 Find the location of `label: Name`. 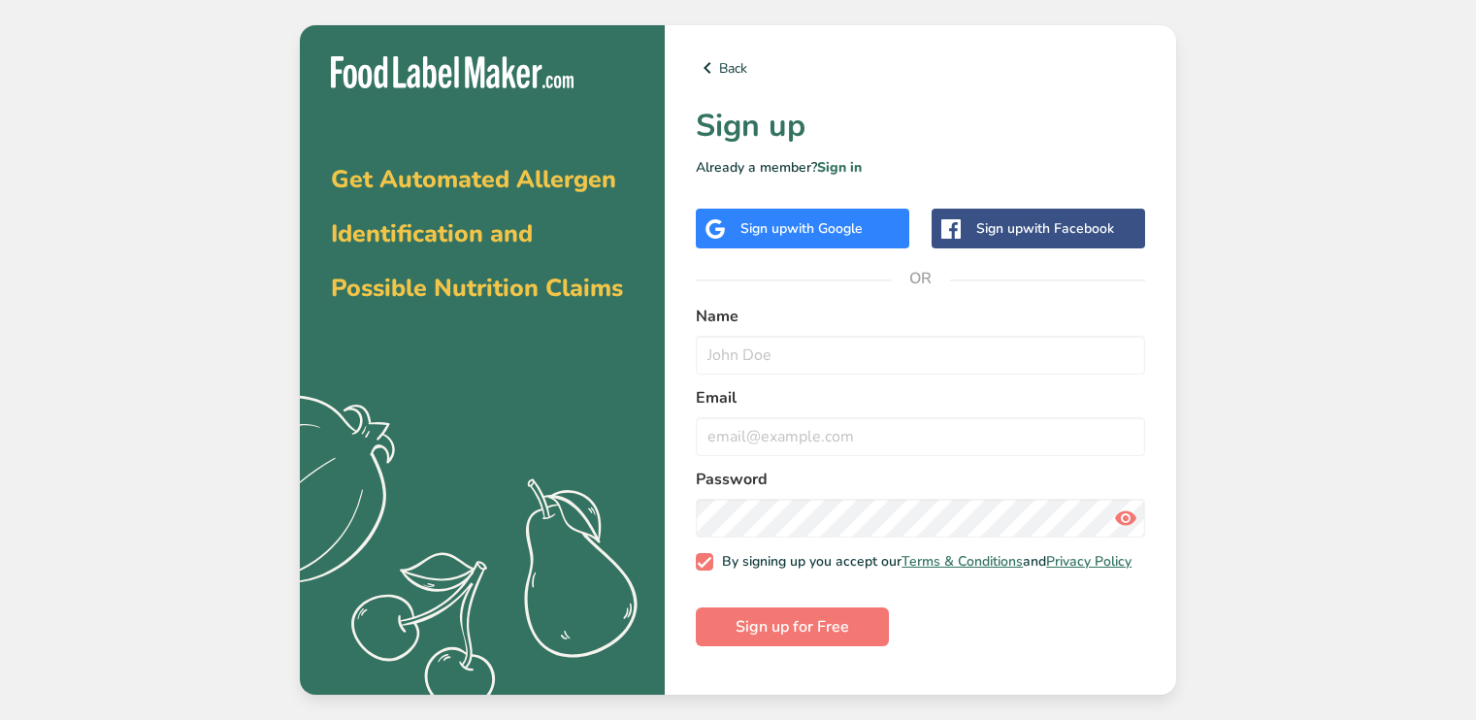

label: Name is located at coordinates (920, 316).